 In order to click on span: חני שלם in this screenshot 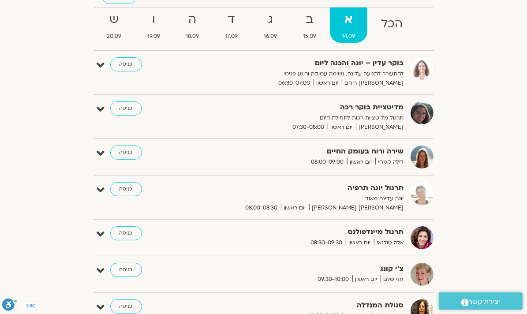, I will do `click(392, 279)`.